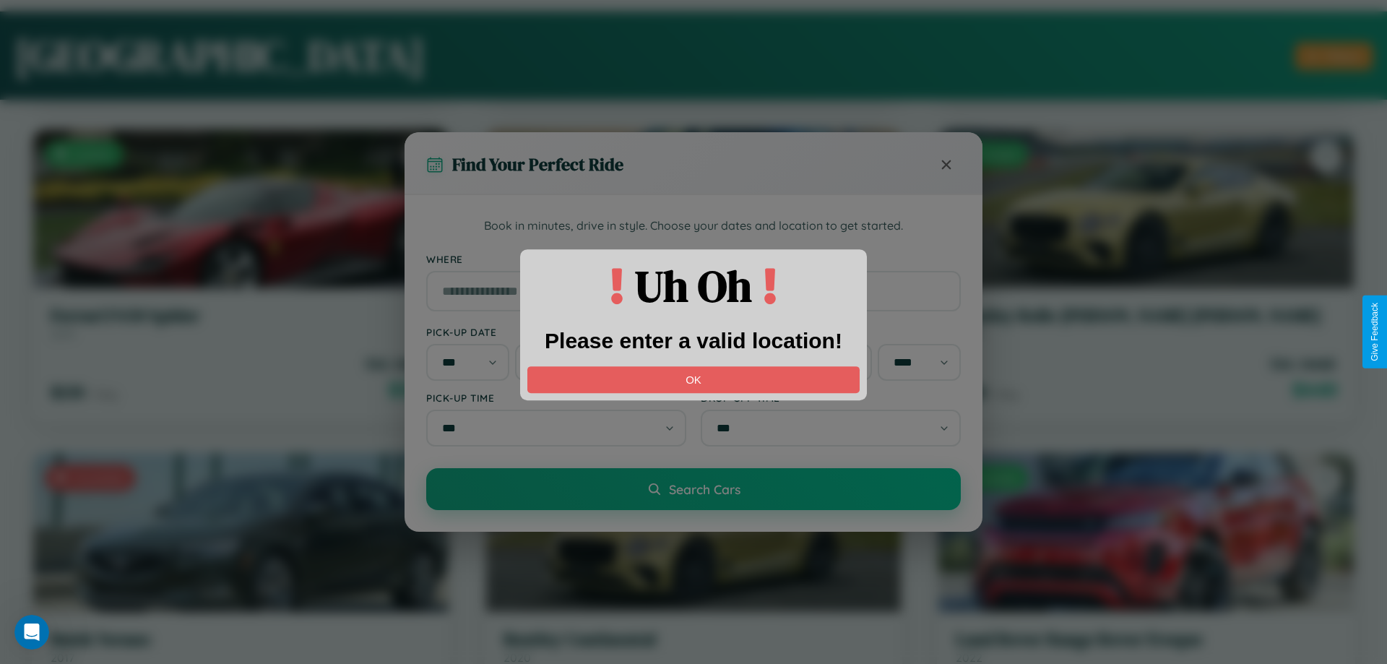 The width and height of the screenshot is (1387, 664). I want to click on label: Pick-up Date, so click(556, 332).